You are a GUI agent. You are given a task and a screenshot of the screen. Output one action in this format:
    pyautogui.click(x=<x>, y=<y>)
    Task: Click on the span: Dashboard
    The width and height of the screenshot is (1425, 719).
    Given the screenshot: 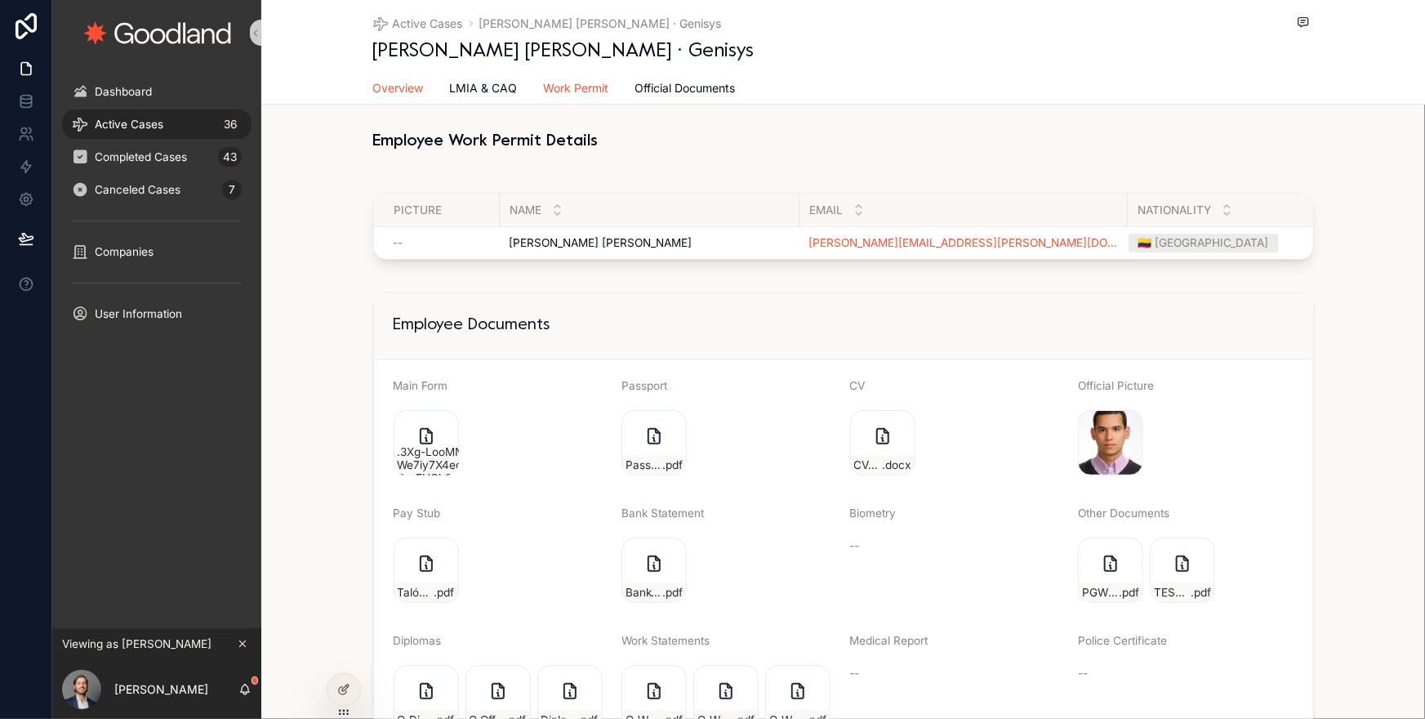 What is the action you would take?
    pyautogui.click(x=123, y=91)
    